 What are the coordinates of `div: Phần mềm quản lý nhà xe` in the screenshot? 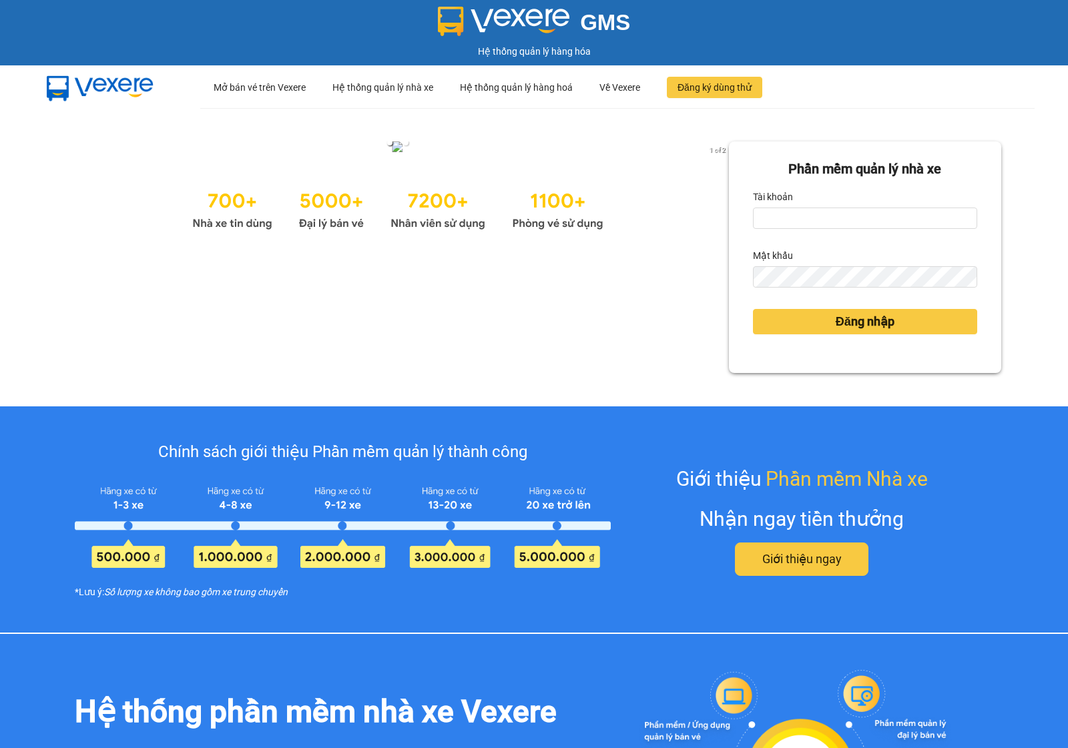 It's located at (865, 169).